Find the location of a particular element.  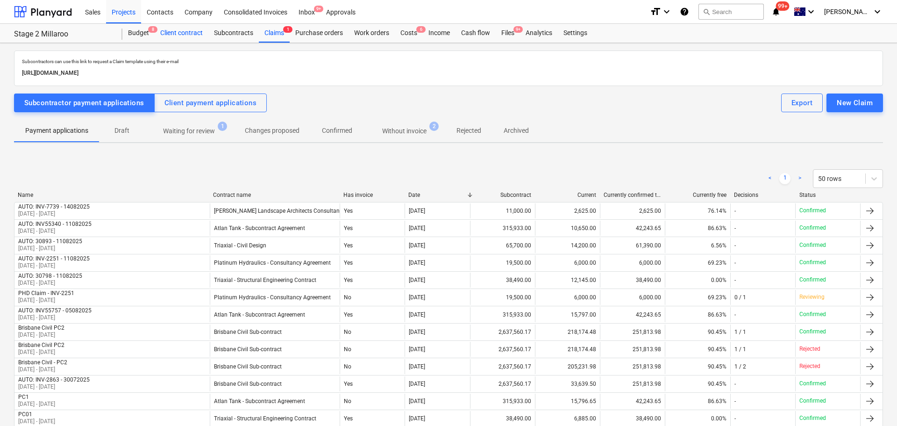

p: Archived is located at coordinates (516, 130).